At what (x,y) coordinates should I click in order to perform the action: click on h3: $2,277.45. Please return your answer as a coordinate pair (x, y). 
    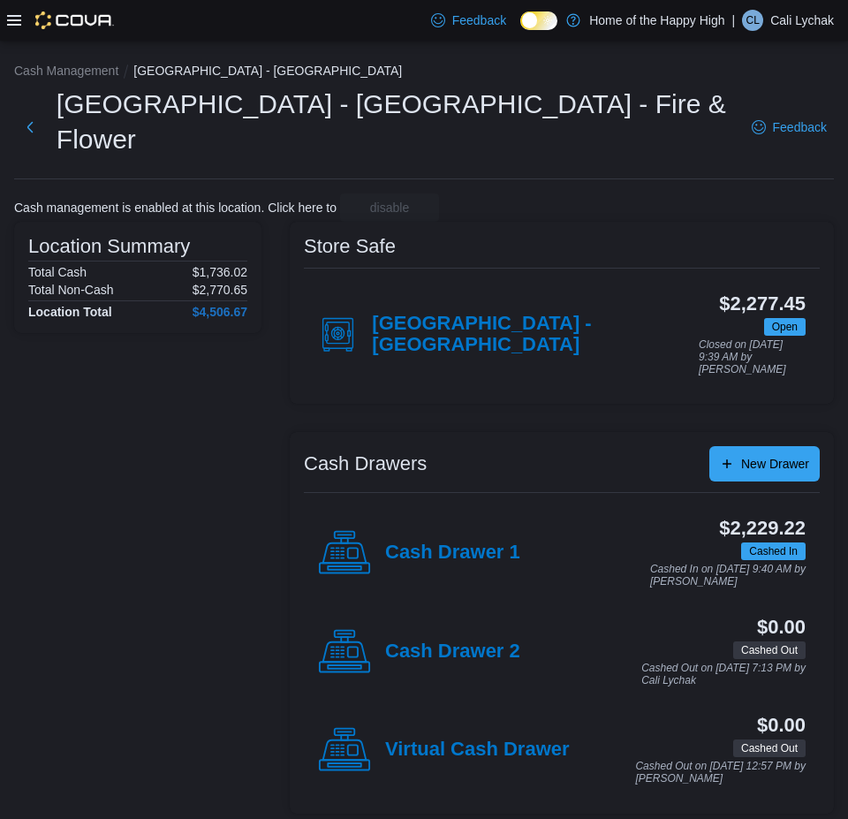
    Looking at the image, I should click on (763, 304).